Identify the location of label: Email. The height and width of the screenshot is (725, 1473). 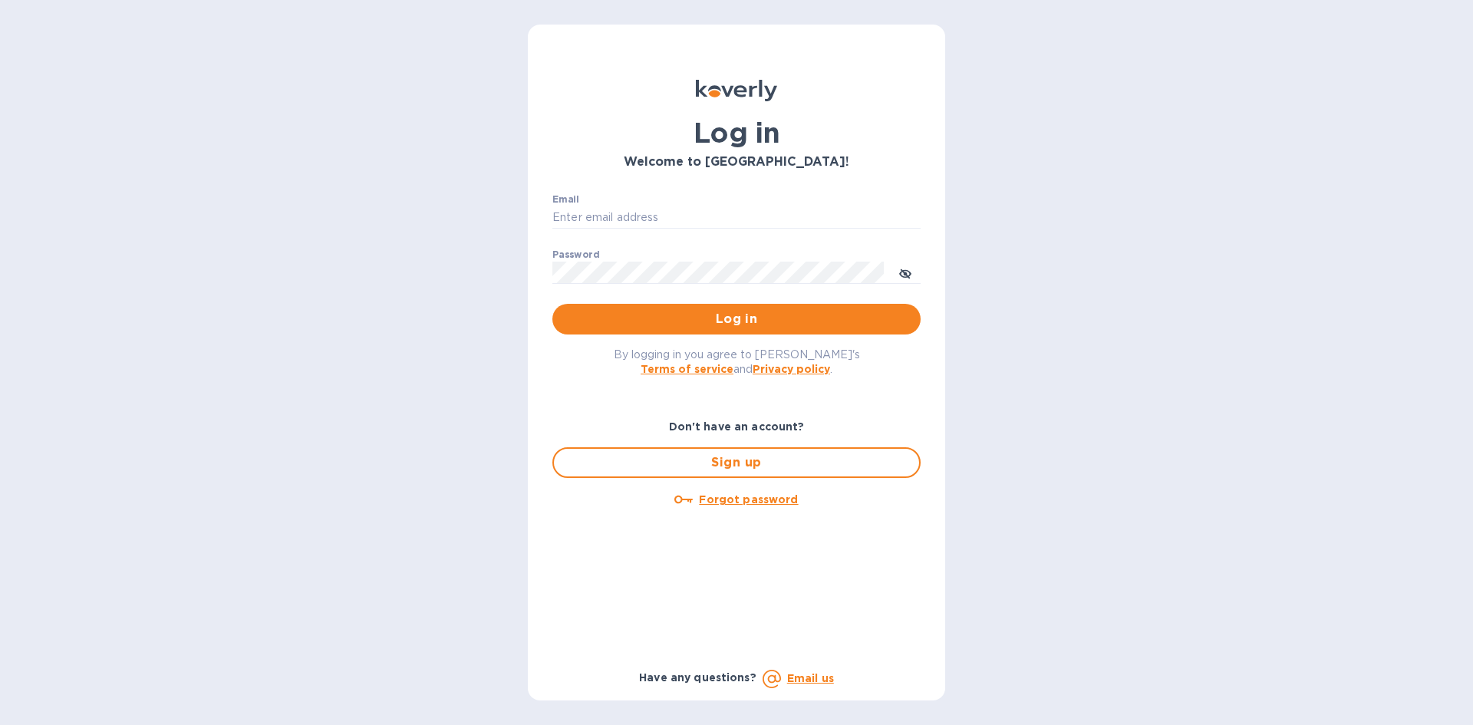
(565, 199).